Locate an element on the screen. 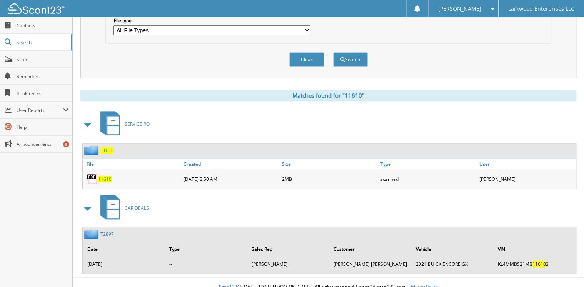  a: Size is located at coordinates (329, 164).